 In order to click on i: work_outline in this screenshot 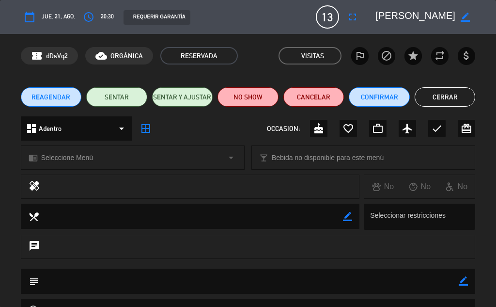, I will do `click(378, 128)`.